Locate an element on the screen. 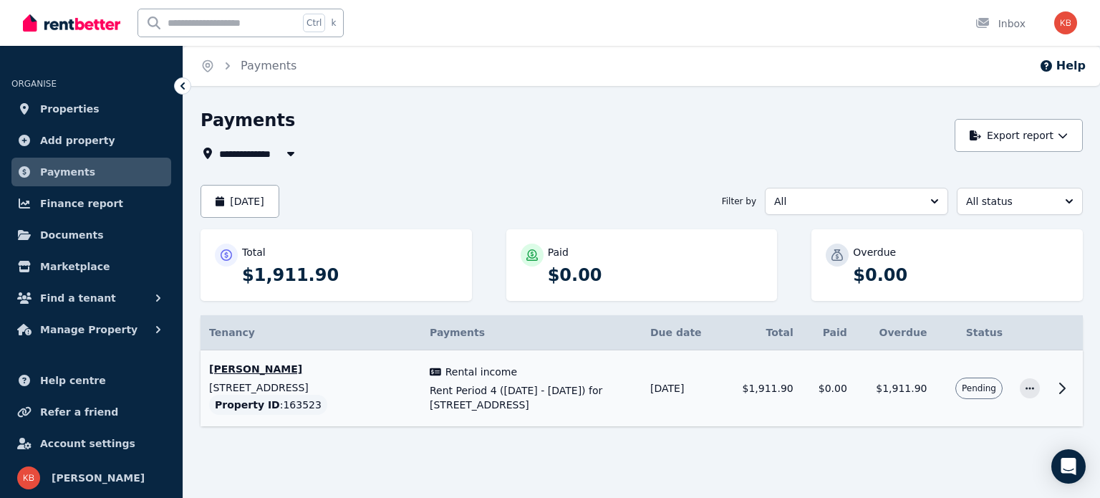 Image resolution: width=1100 pixels, height=498 pixels. span: Documents is located at coordinates (72, 235).